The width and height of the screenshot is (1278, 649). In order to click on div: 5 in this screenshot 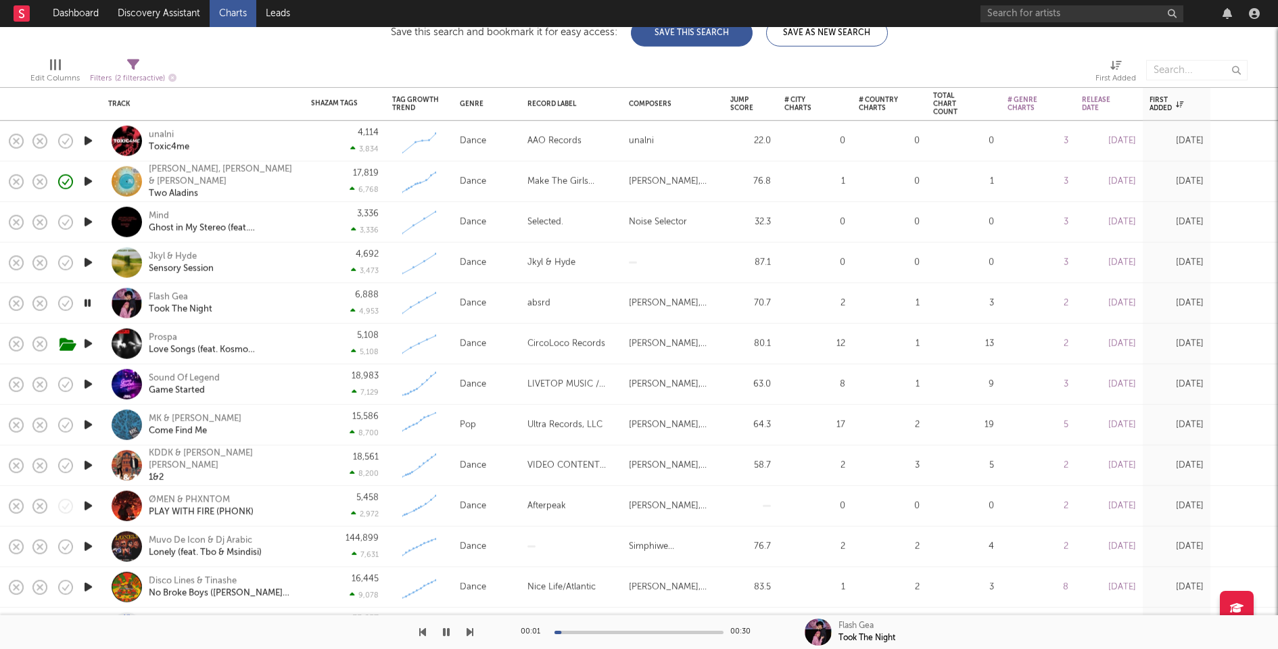, I will do `click(964, 465)`.